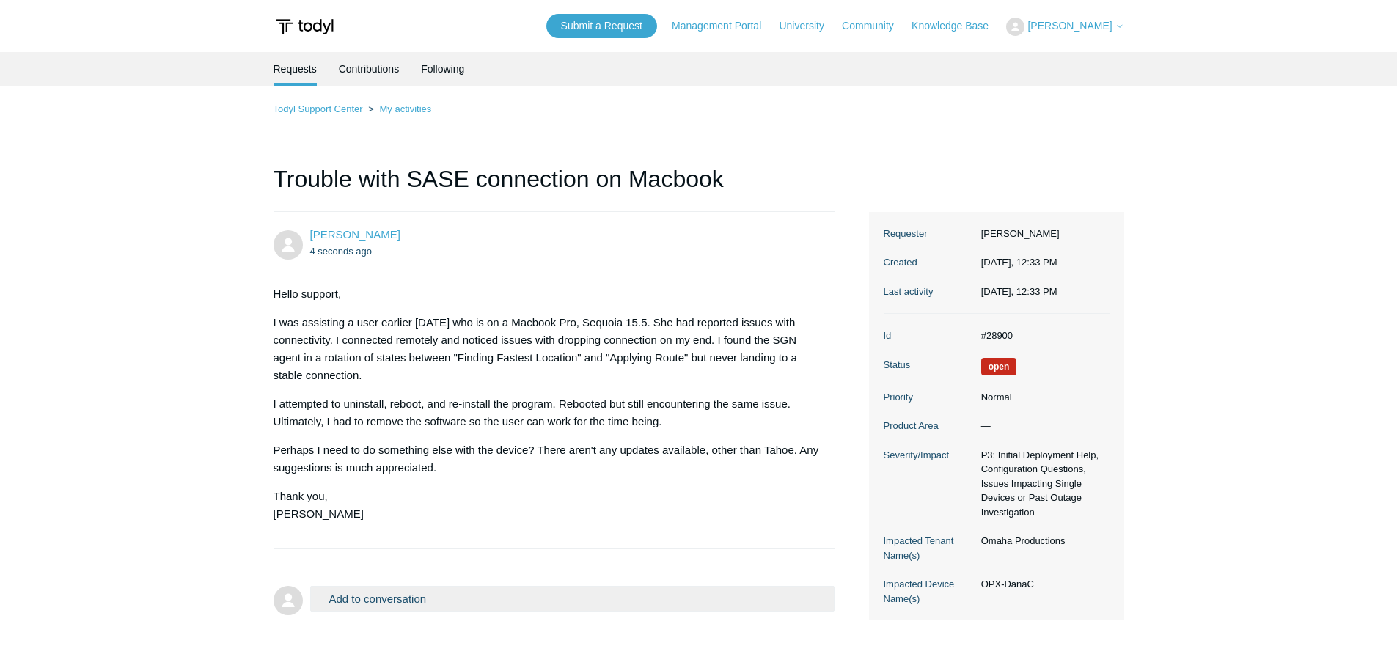  I want to click on dt: Status, so click(928, 365).